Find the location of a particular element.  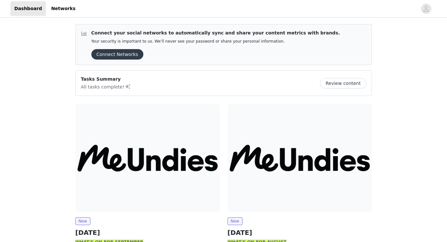

button: Review content is located at coordinates (343, 83).